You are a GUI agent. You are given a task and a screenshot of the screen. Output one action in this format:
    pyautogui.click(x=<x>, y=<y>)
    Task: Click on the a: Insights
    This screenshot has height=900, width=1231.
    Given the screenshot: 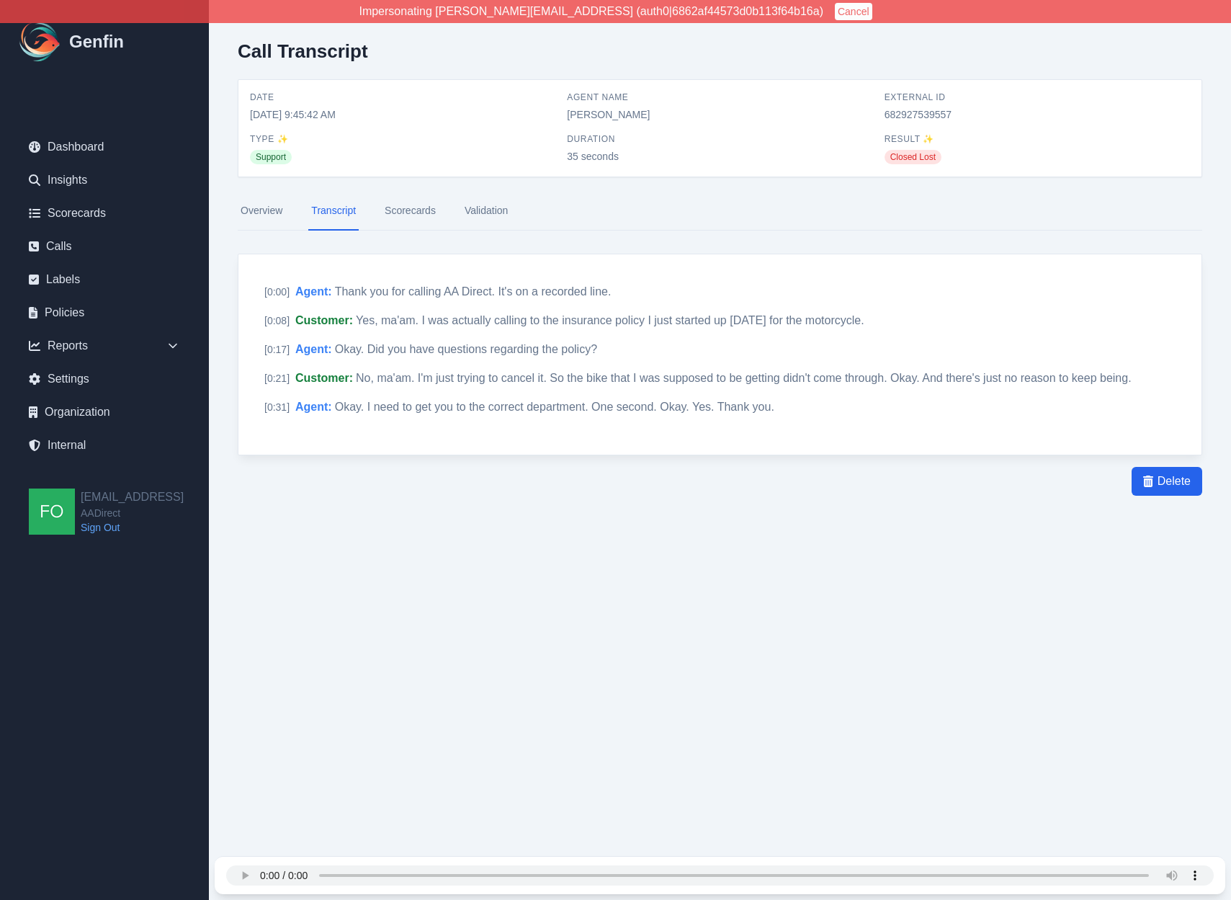 What is the action you would take?
    pyautogui.click(x=104, y=180)
    